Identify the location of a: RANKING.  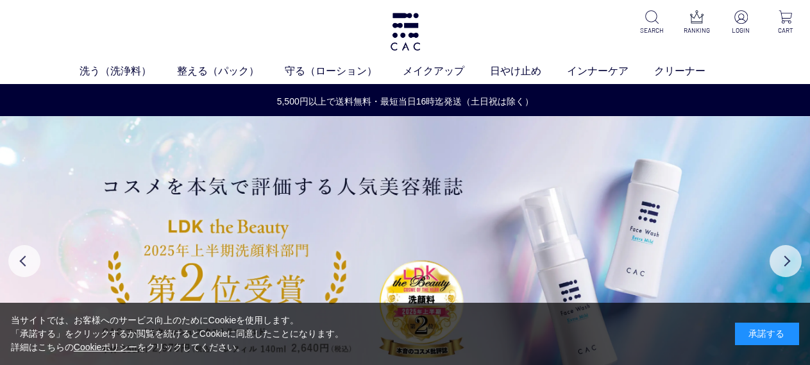
(697, 22).